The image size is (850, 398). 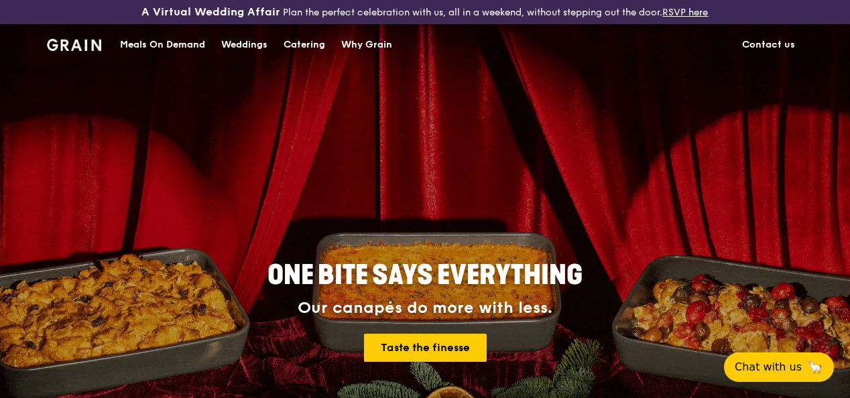 What do you see at coordinates (685, 12) in the screenshot?
I see `a: RSVP here` at bounding box center [685, 12].